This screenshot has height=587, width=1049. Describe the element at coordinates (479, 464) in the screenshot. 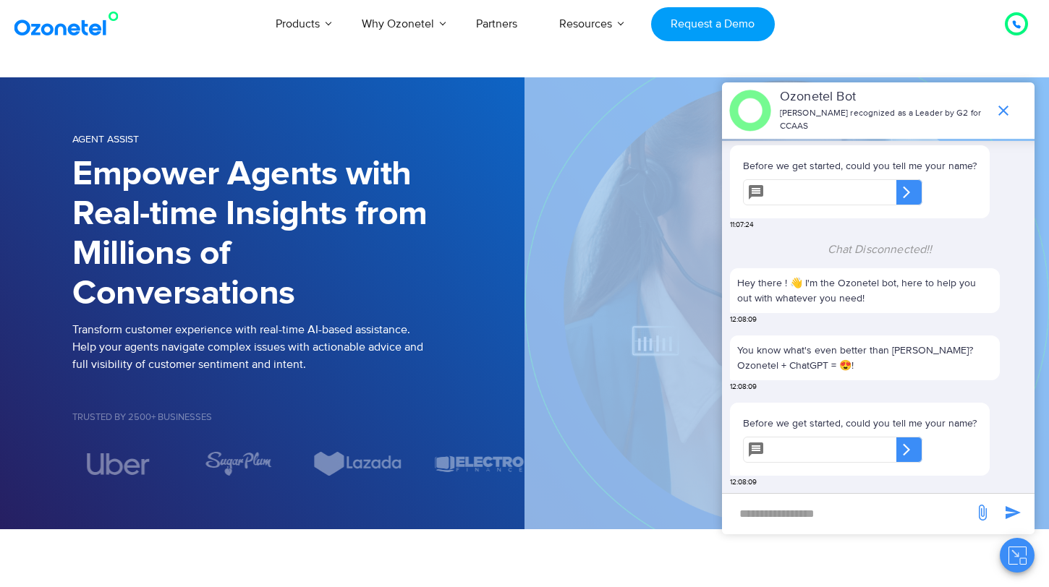

I see `img: electro` at that location.